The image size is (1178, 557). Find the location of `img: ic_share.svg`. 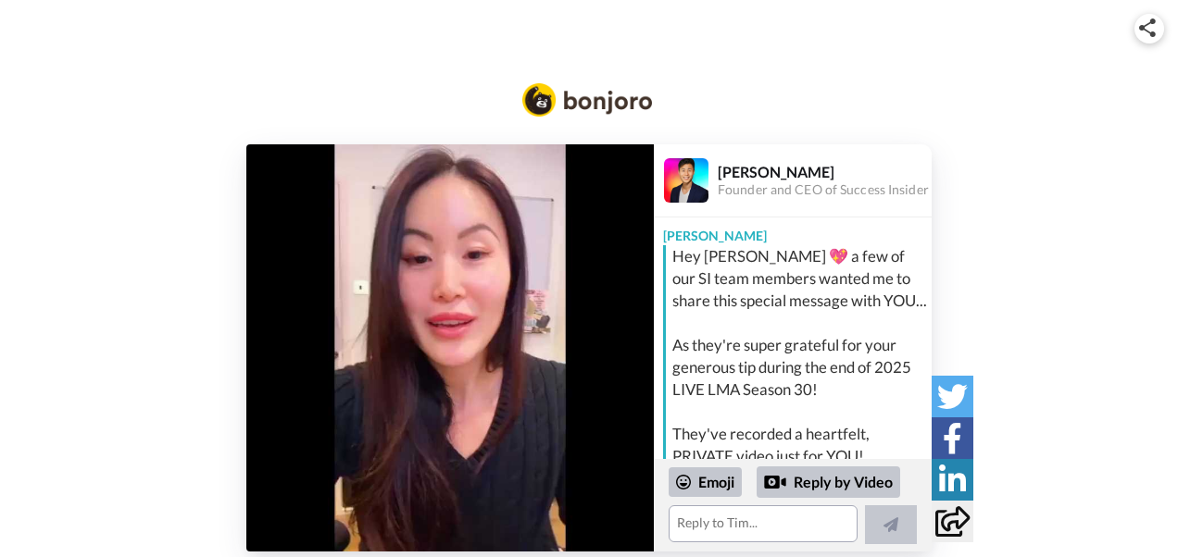

img: ic_share.svg is located at coordinates (1147, 28).